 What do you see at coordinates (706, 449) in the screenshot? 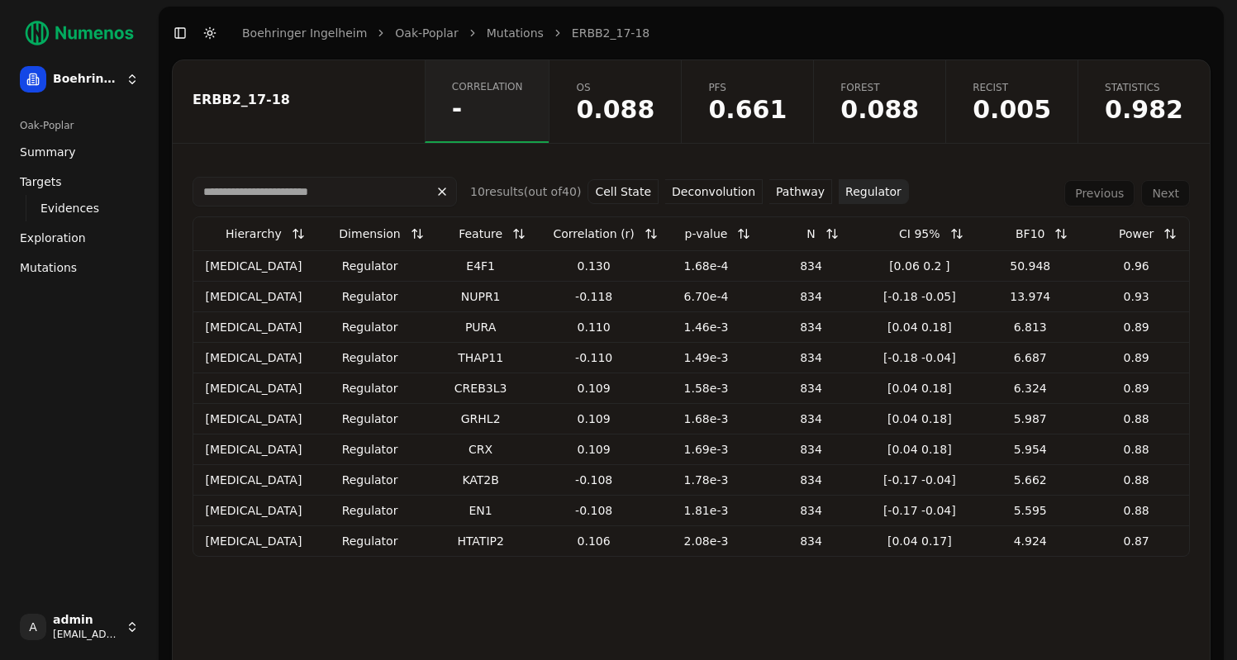
I see `div: 1.69e-3` at bounding box center [706, 449].